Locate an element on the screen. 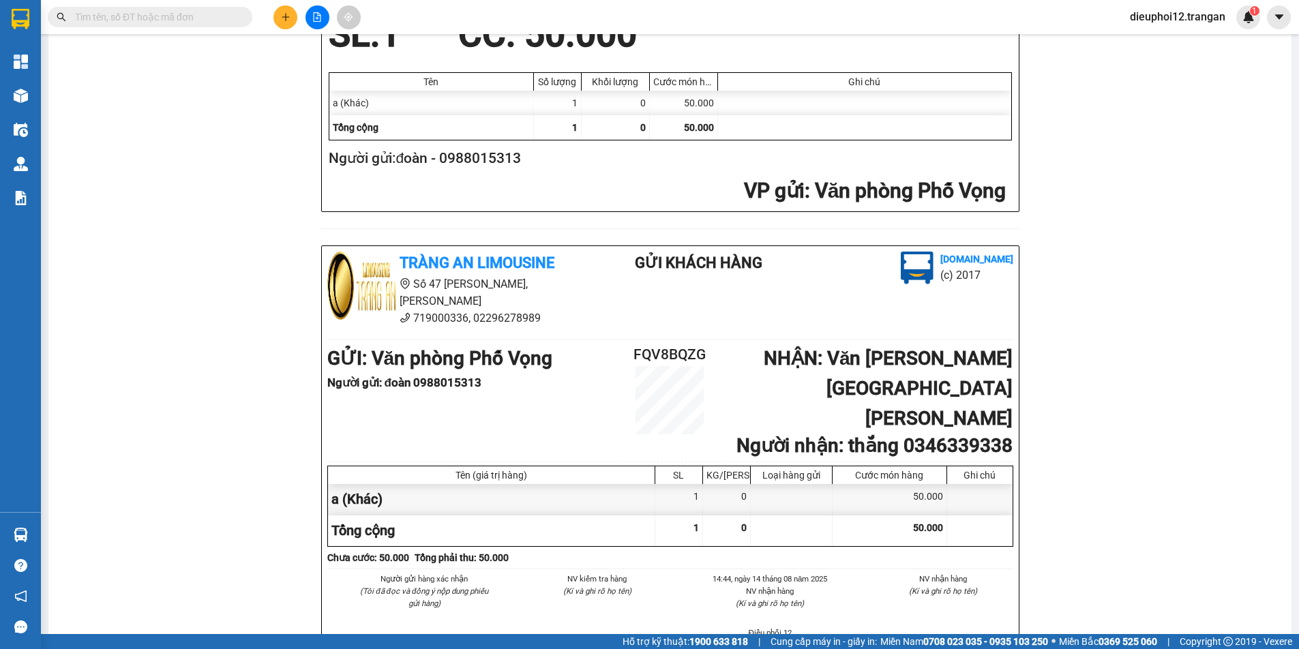 The width and height of the screenshot is (1299, 649). li: 14:44, ngày 14 tháng 08 năm 2025 is located at coordinates (771, 579).